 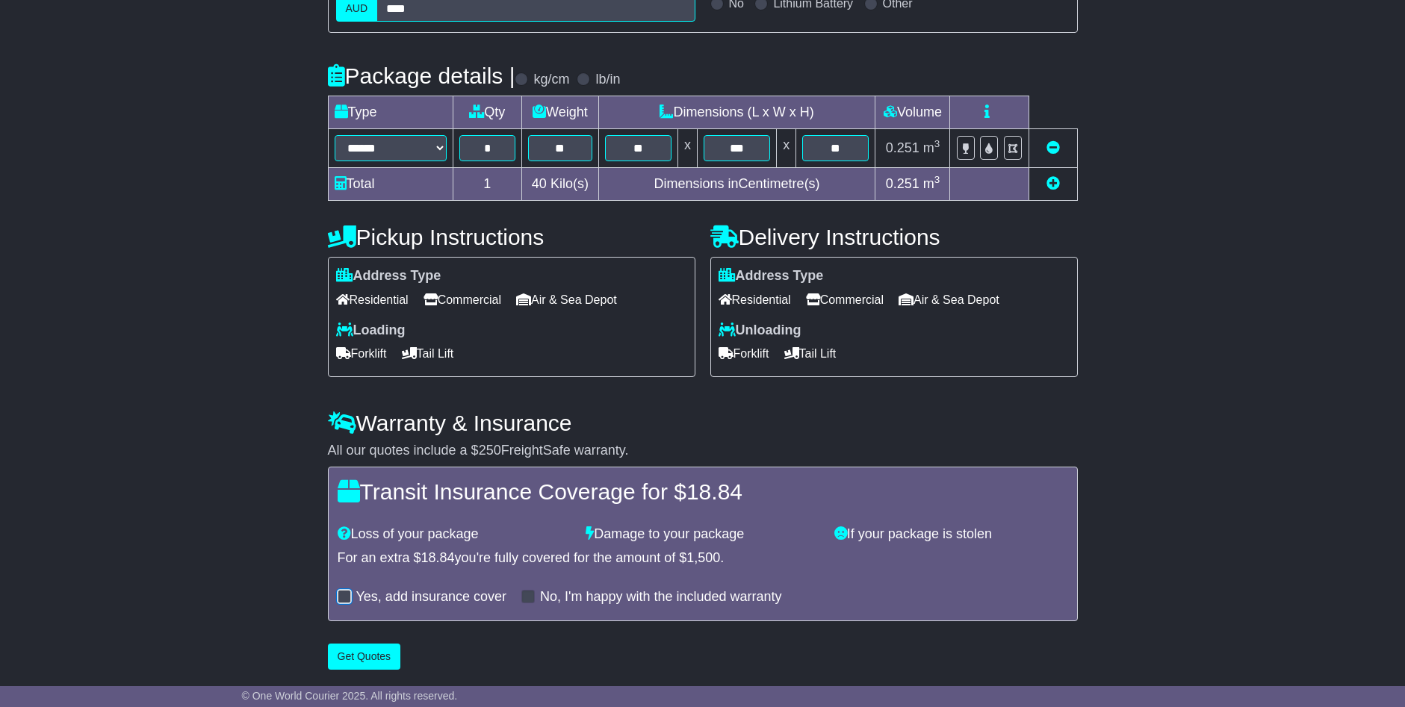 What do you see at coordinates (702, 535) in the screenshot?
I see `div: Damage to your package` at bounding box center [702, 535].